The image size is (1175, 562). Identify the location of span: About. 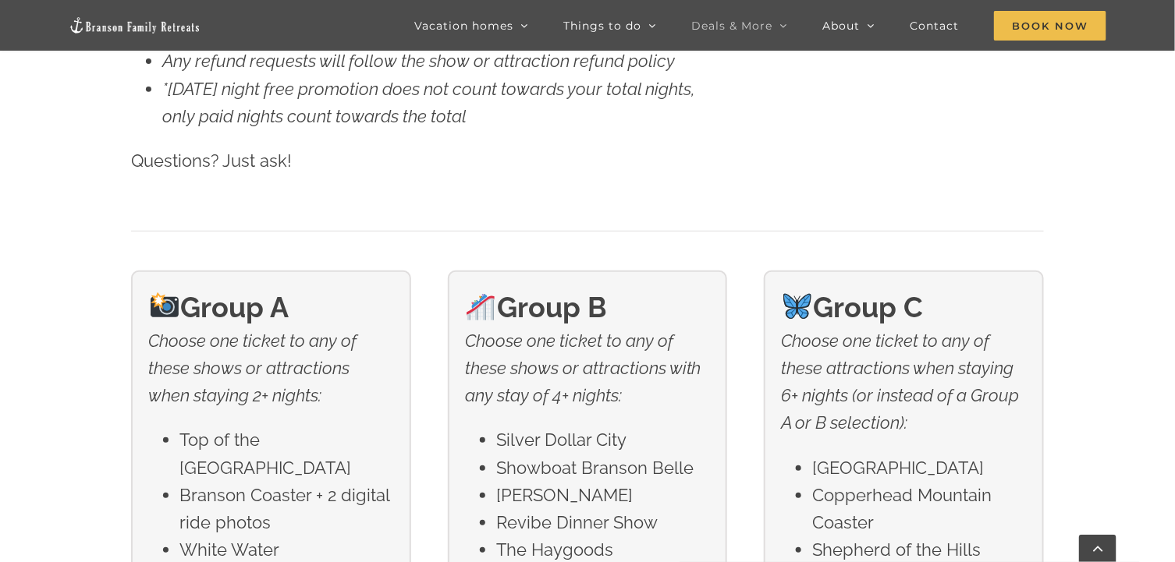
(841, 26).